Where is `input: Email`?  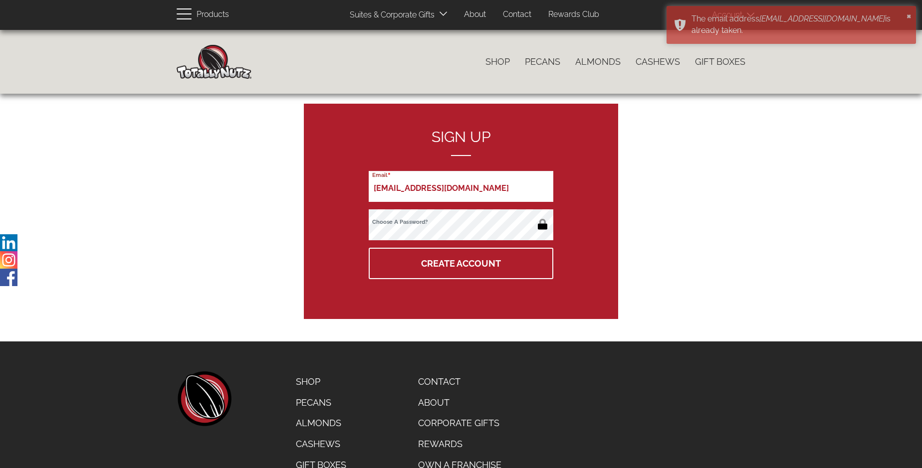
input: Email is located at coordinates (461, 187).